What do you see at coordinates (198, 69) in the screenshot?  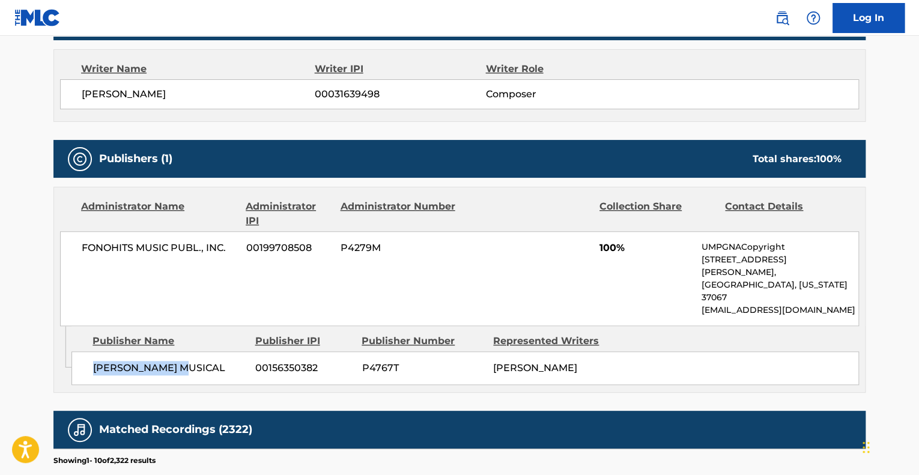 I see `div: Writer Name` at bounding box center [198, 69].